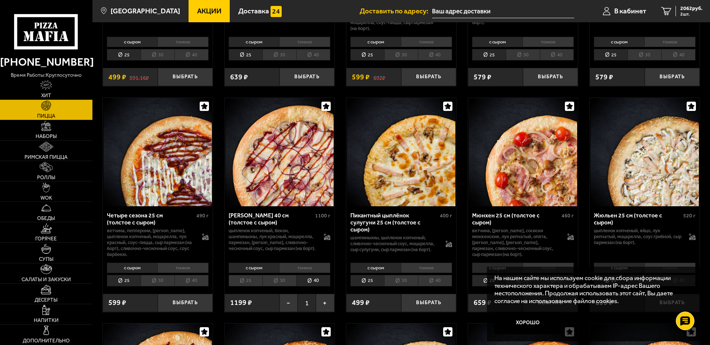 This screenshot has width=710, height=345. Describe the element at coordinates (46, 341) in the screenshot. I see `span: Дополнительно` at that location.